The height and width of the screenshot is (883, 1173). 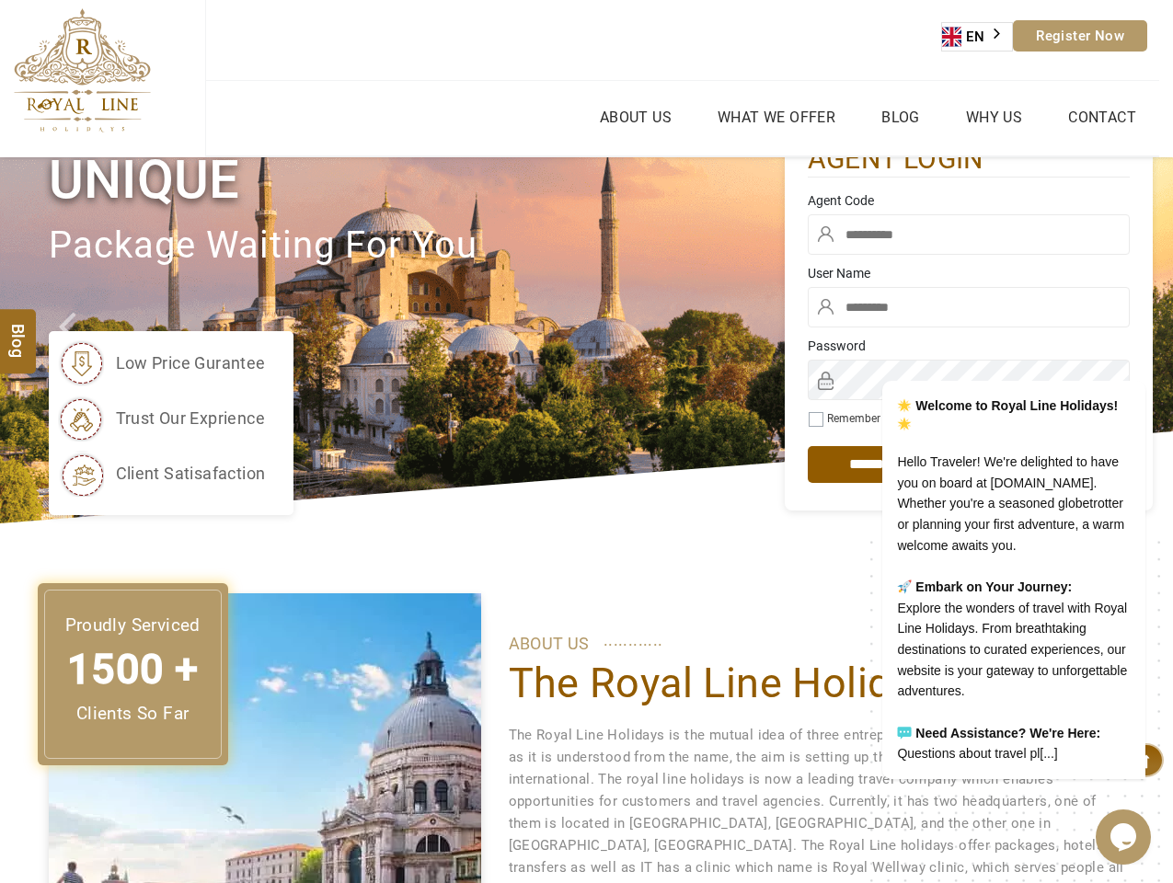 What do you see at coordinates (417, 246) in the screenshot?
I see `p: package waiting for you` at bounding box center [417, 246].